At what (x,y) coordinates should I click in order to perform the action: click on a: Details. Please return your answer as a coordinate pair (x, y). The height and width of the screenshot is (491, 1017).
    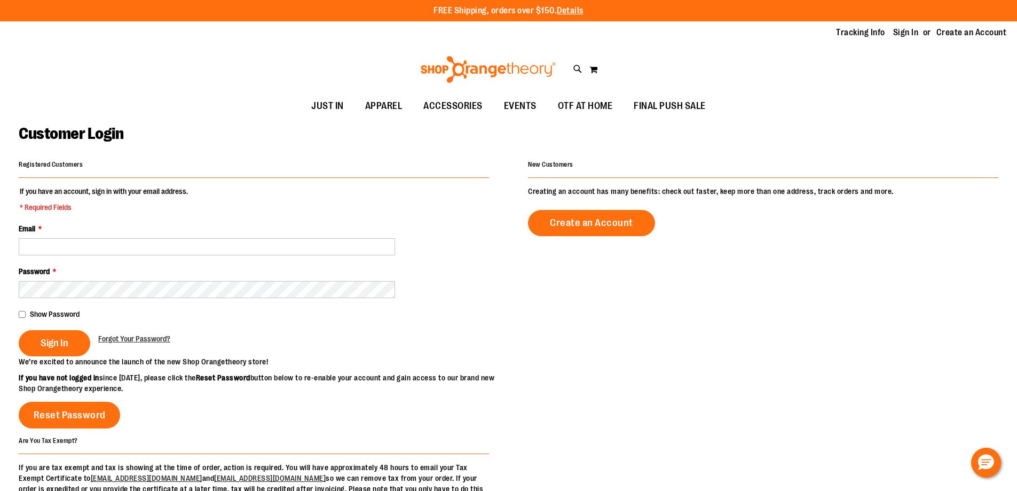
    Looking at the image, I should click on (570, 11).